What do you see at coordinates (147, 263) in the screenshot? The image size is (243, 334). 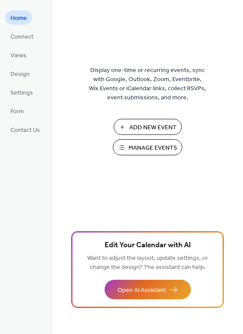 I see `span: Want to adjust the layout, update settings, or change the design? The assistant can help.` at bounding box center [147, 263].